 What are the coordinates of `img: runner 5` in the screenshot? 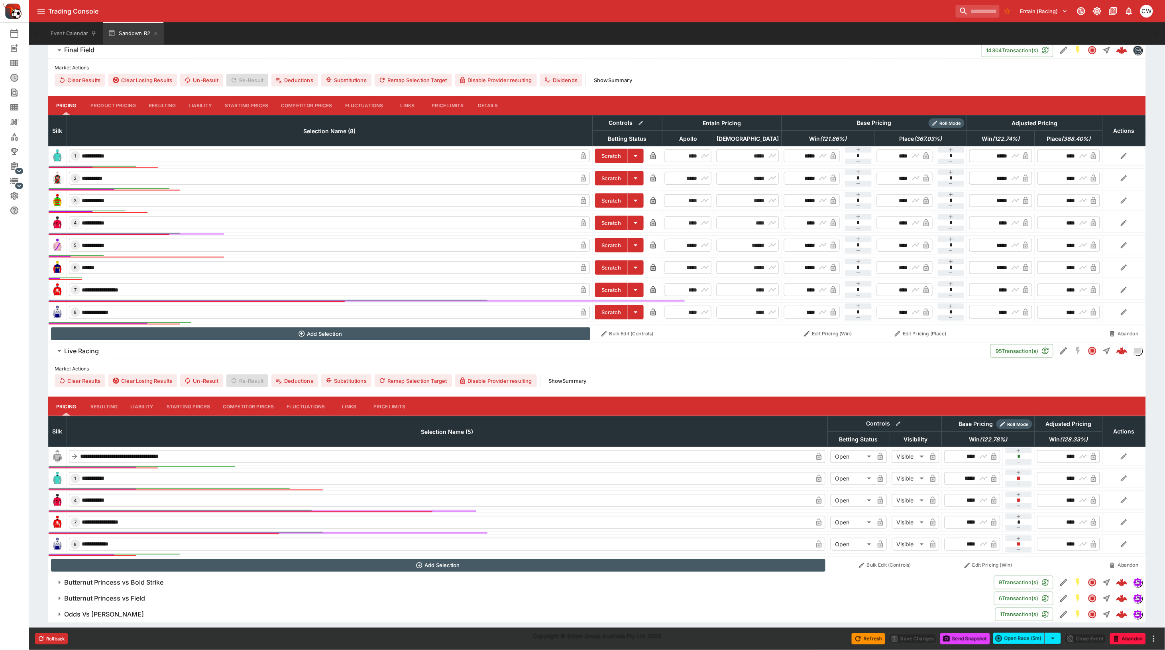 It's located at (57, 245).